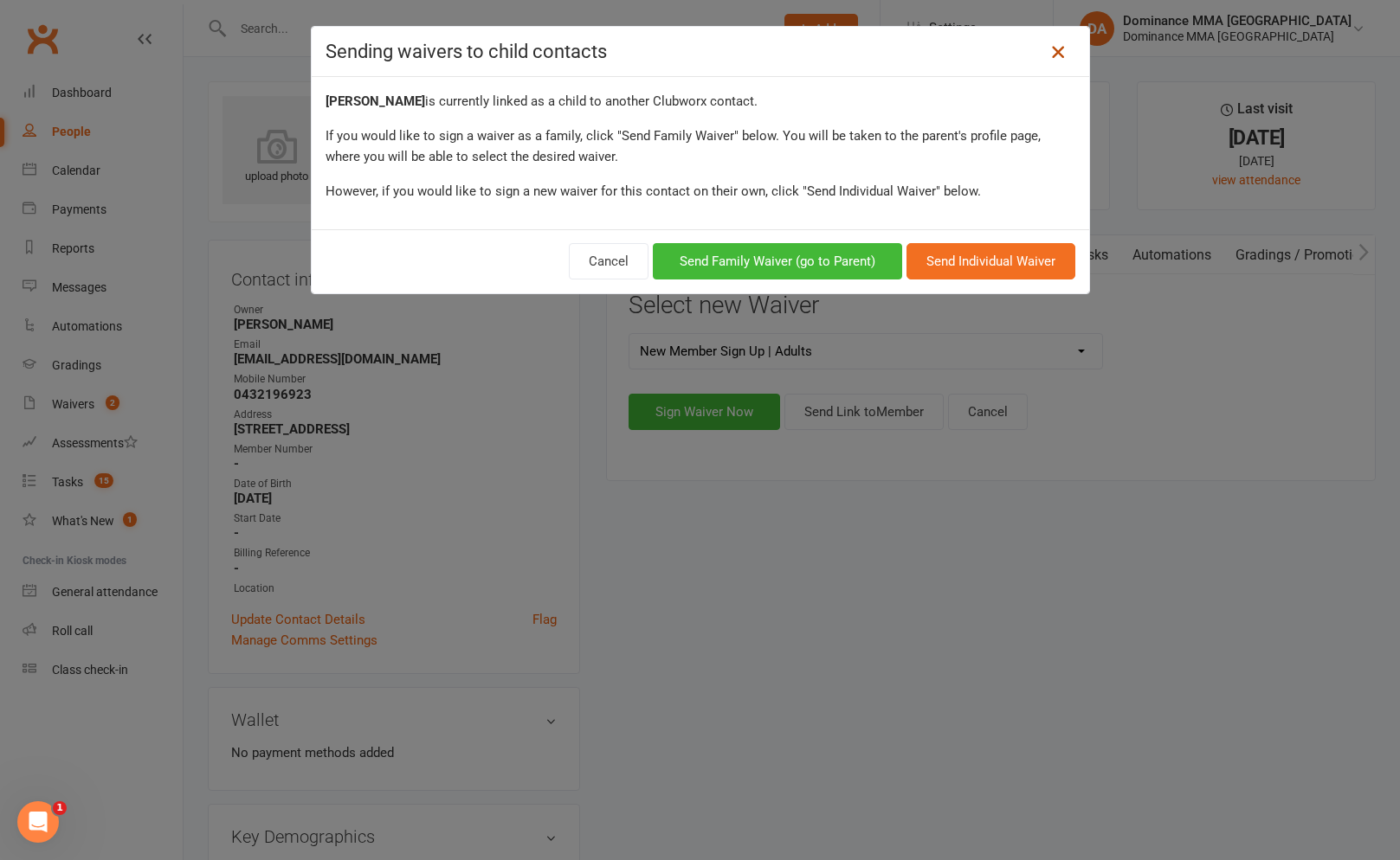  Describe the element at coordinates (777, 262) in the screenshot. I see `button: Send Family Waiver (go to Parent)` at that location.